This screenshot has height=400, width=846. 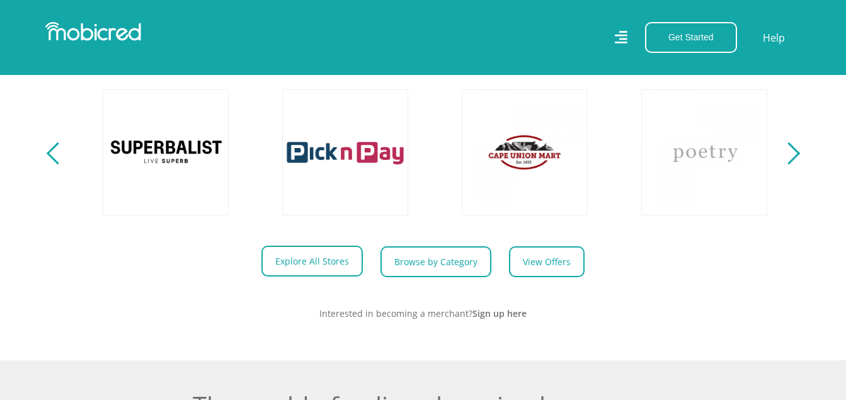 I want to click on a: Help, so click(x=773, y=38).